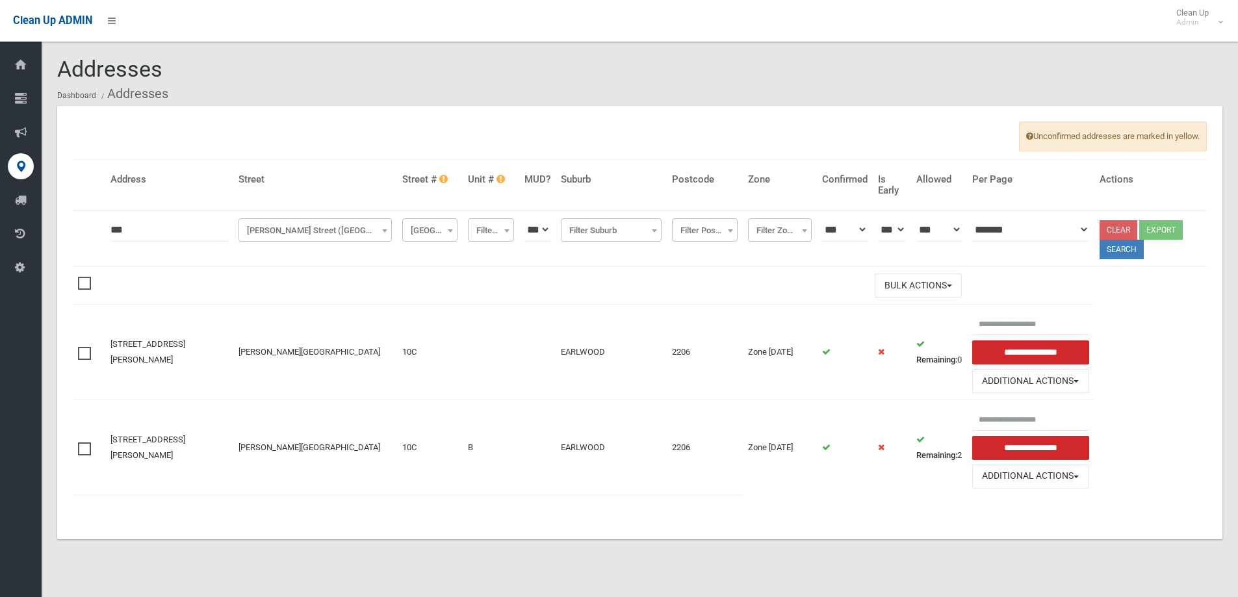 The height and width of the screenshot is (597, 1238). Describe the element at coordinates (429, 179) in the screenshot. I see `h4: Street #` at that location.